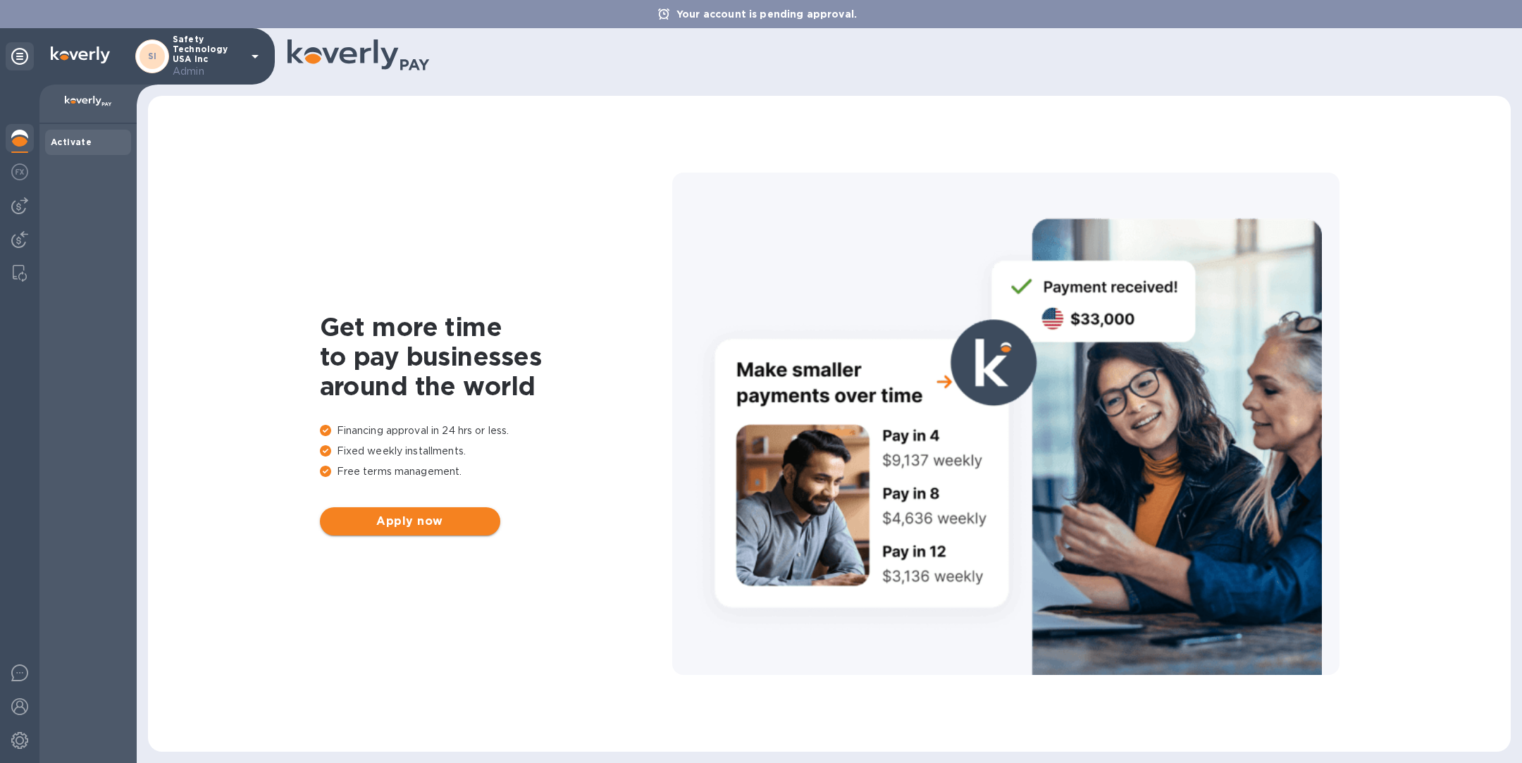  Describe the element at coordinates (766, 14) in the screenshot. I see `p: Your account is pending approval.` at that location.